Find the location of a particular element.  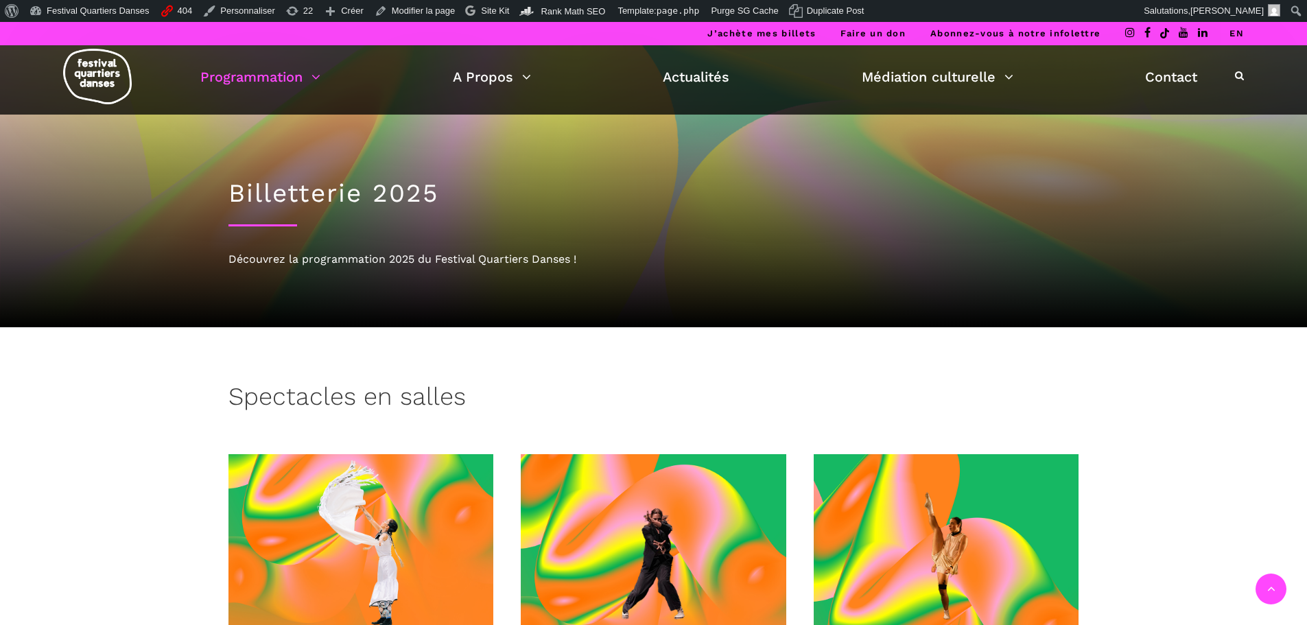

img: logo-fqd-med is located at coordinates (97, 76).